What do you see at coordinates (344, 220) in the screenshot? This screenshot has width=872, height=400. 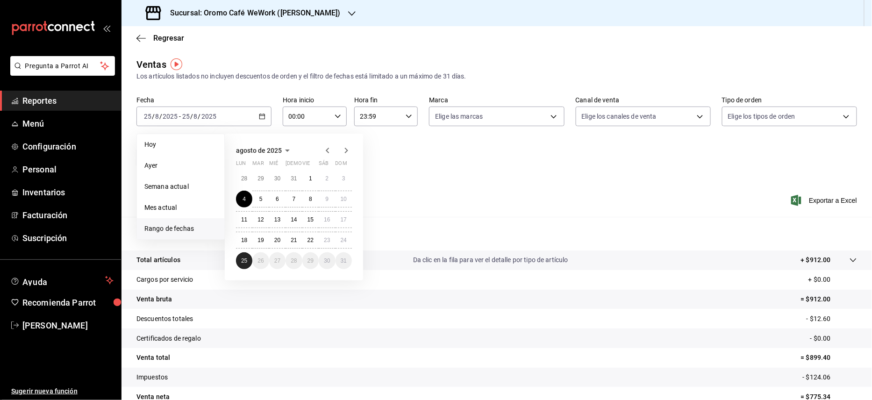 I see `button: 17 de agosto de 2025` at bounding box center [344, 220].